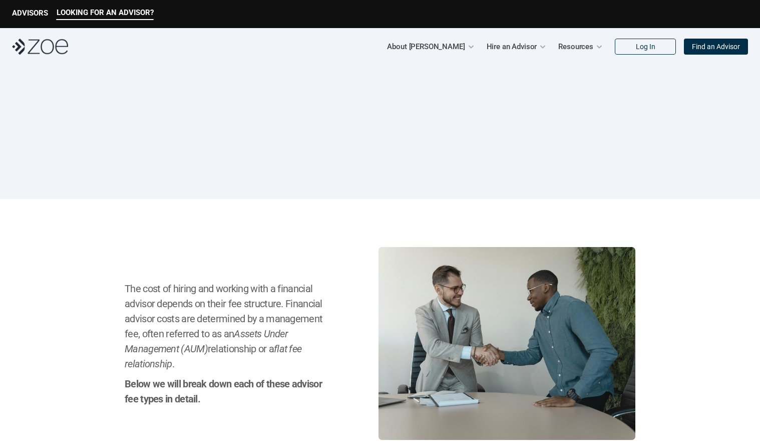 The image size is (760, 445). Describe the element at coordinates (214, 356) in the screenshot. I see `em: flat fee relationship` at that location.